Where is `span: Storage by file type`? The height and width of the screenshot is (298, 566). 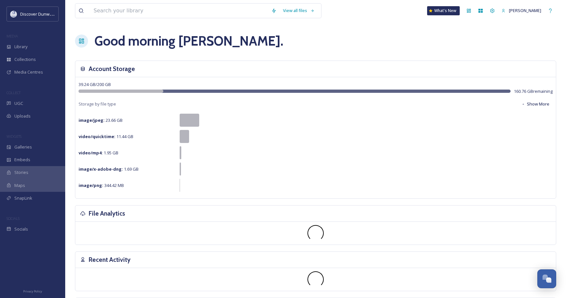 span: Storage by file type is located at coordinates (97, 104).